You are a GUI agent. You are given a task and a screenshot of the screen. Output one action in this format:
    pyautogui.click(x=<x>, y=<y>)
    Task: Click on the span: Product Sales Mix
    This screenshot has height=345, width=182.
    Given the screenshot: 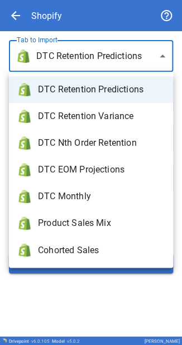 What is the action you would take?
    pyautogui.click(x=101, y=223)
    